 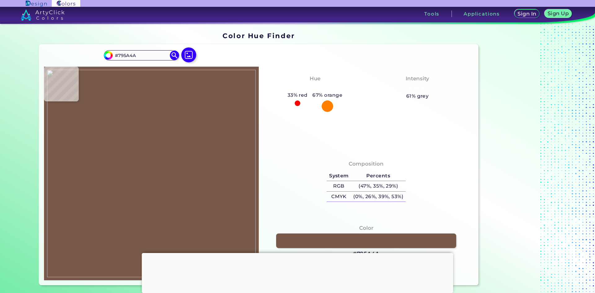 What do you see at coordinates (366, 254) in the screenshot?
I see `h3: #795A4A` at bounding box center [366, 254].